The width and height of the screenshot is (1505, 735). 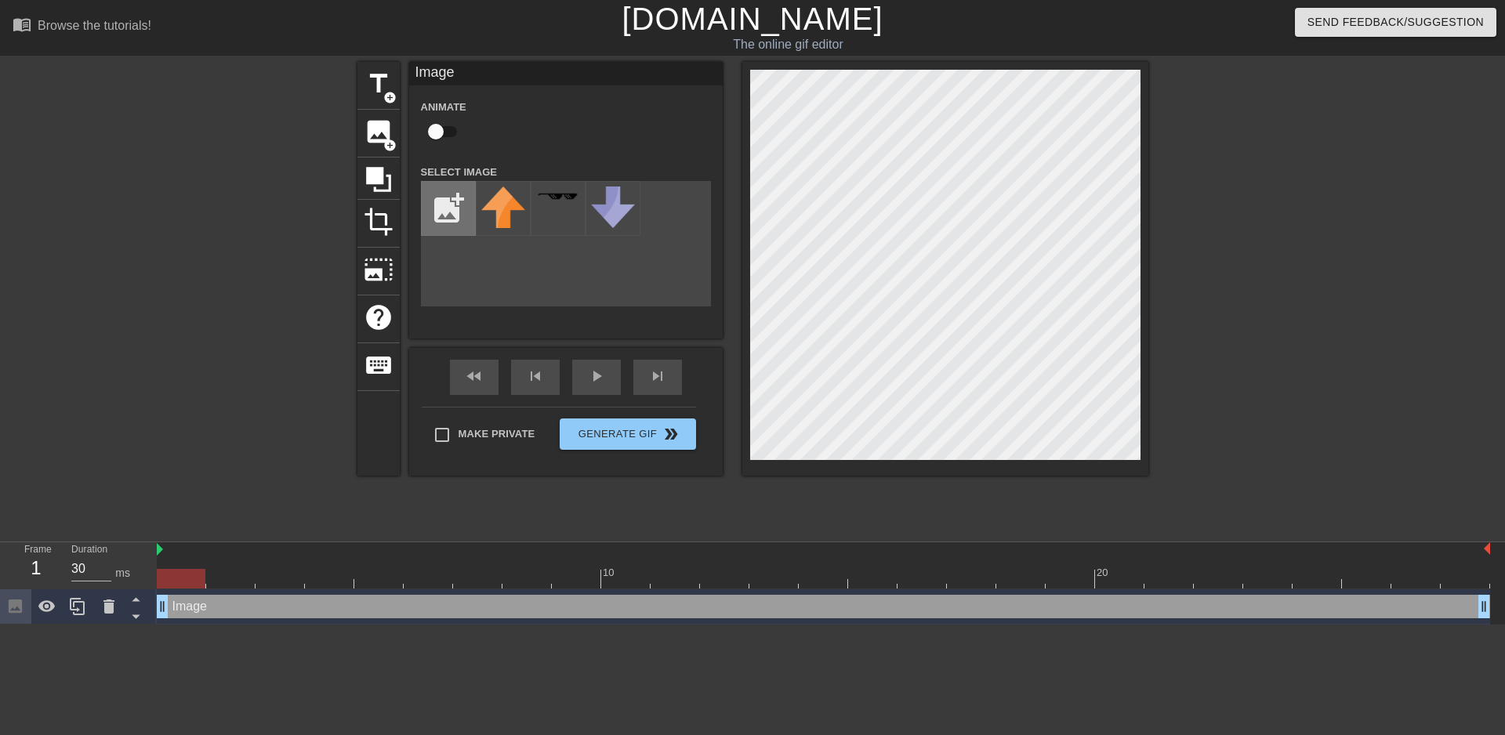 What do you see at coordinates (610, 573) in the screenshot?
I see `div: 10` at bounding box center [610, 573].